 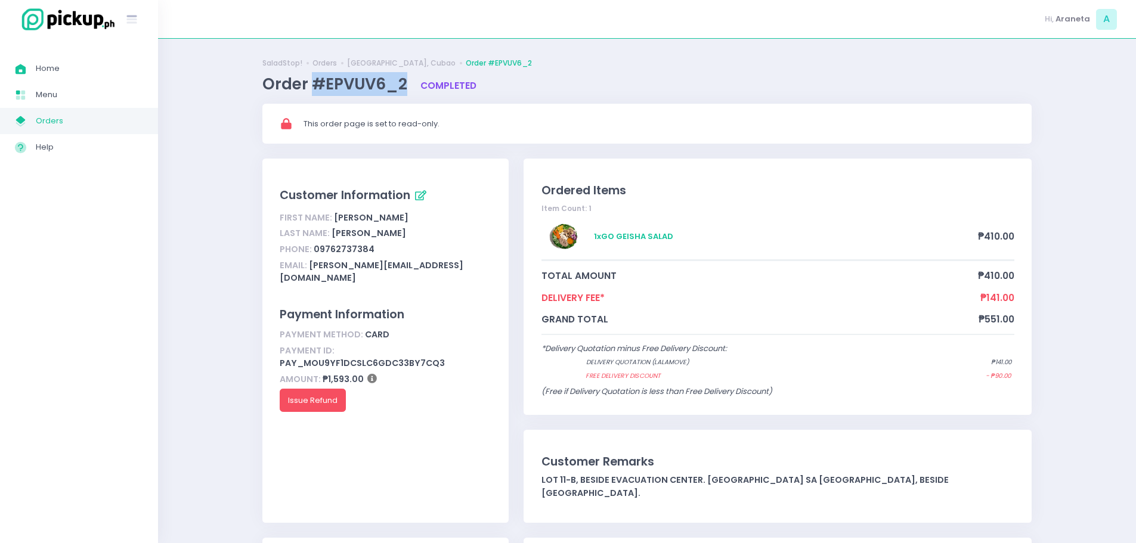 I want to click on div: 09762737384, so click(x=385, y=249).